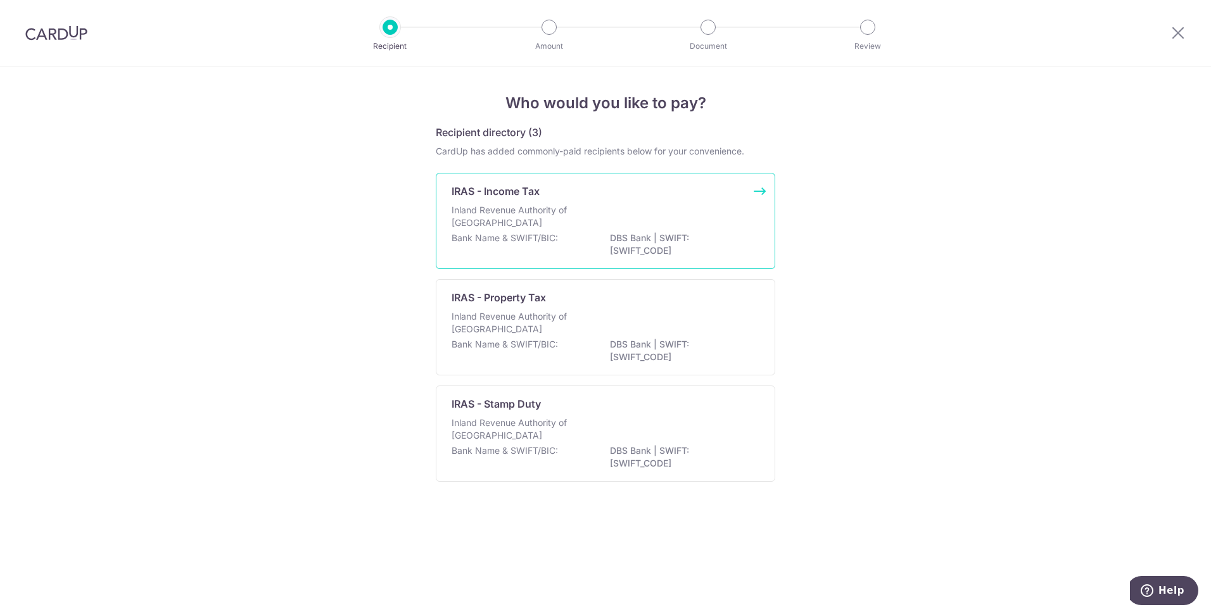  What do you see at coordinates (605, 151) in the screenshot?
I see `div: CardUp has added commonly-paid recipients below for your convenience.` at bounding box center [605, 151].